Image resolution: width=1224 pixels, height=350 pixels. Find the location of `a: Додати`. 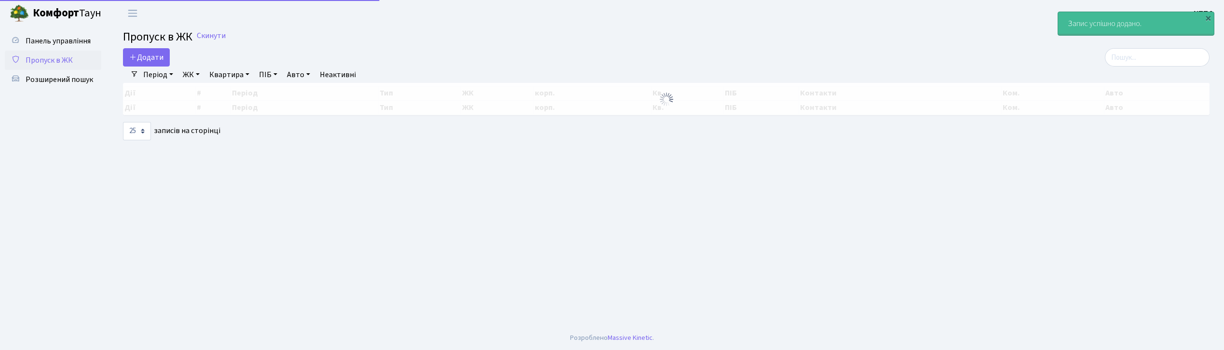

a: Додати is located at coordinates (146, 57).